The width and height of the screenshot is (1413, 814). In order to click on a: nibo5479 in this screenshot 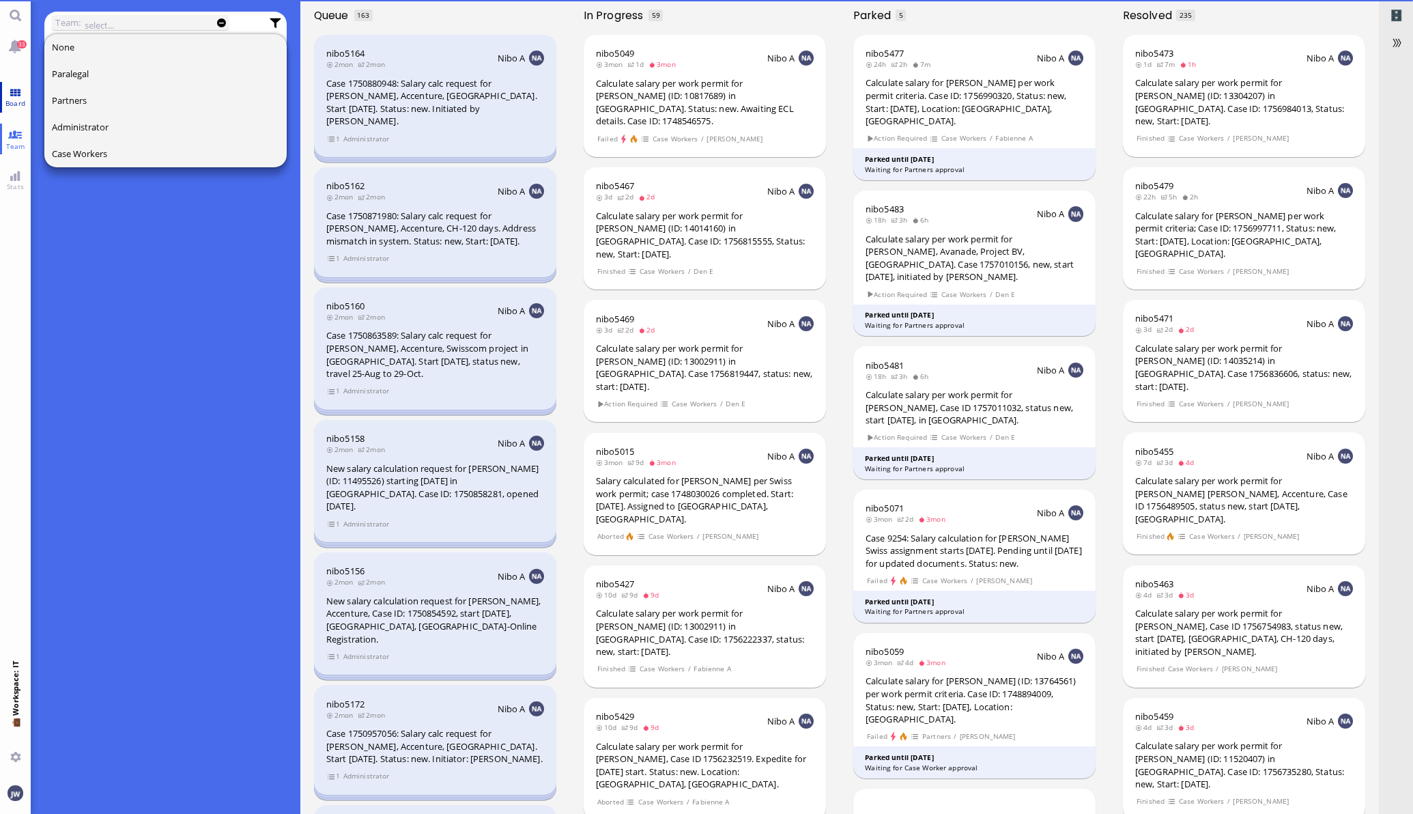, I will do `click(1154, 186)`.